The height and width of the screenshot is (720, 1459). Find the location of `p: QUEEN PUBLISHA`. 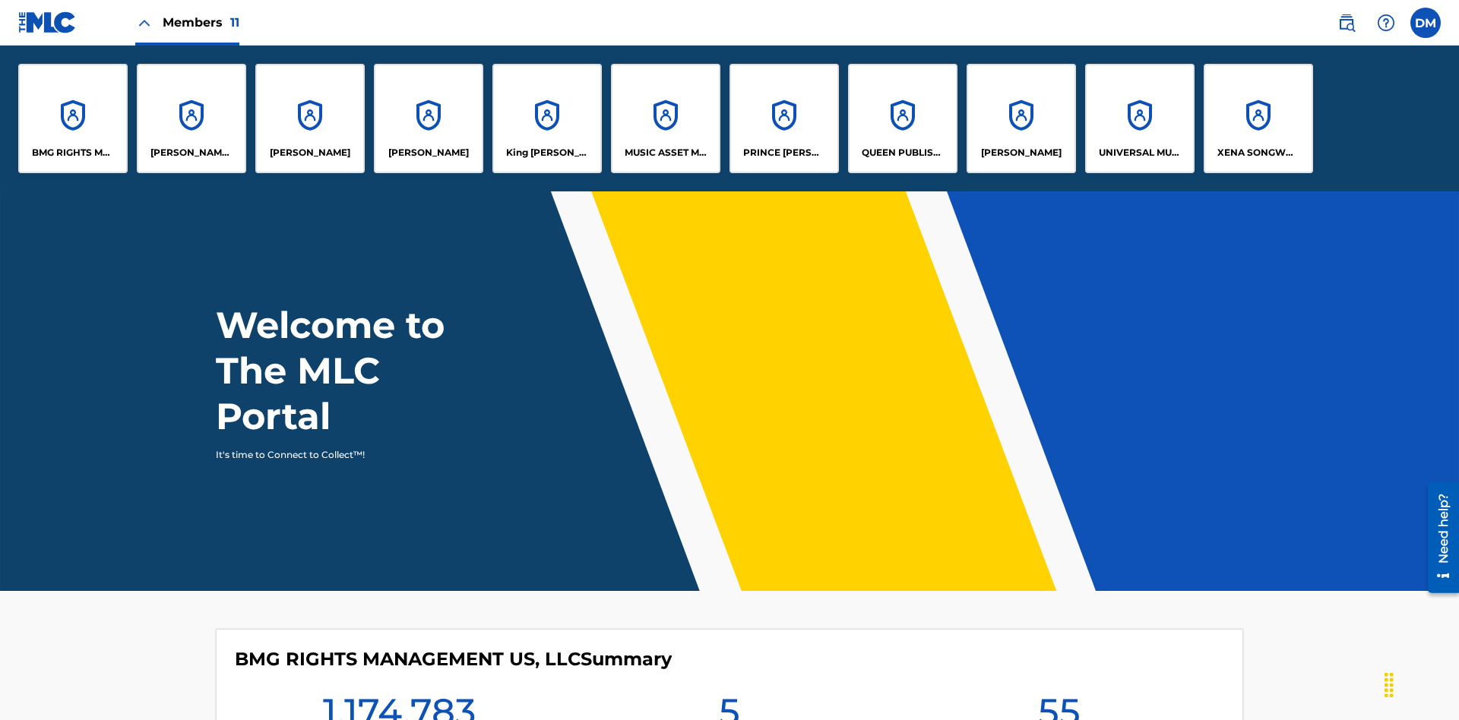

p: QUEEN PUBLISHA is located at coordinates (903, 153).